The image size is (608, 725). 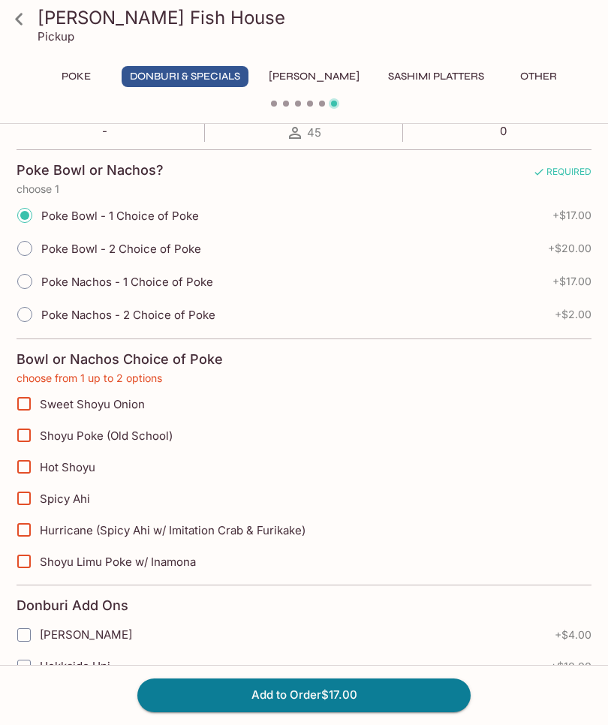 What do you see at coordinates (90, 170) in the screenshot?
I see `h4: Poke Bowl or Nachos?` at bounding box center [90, 170].